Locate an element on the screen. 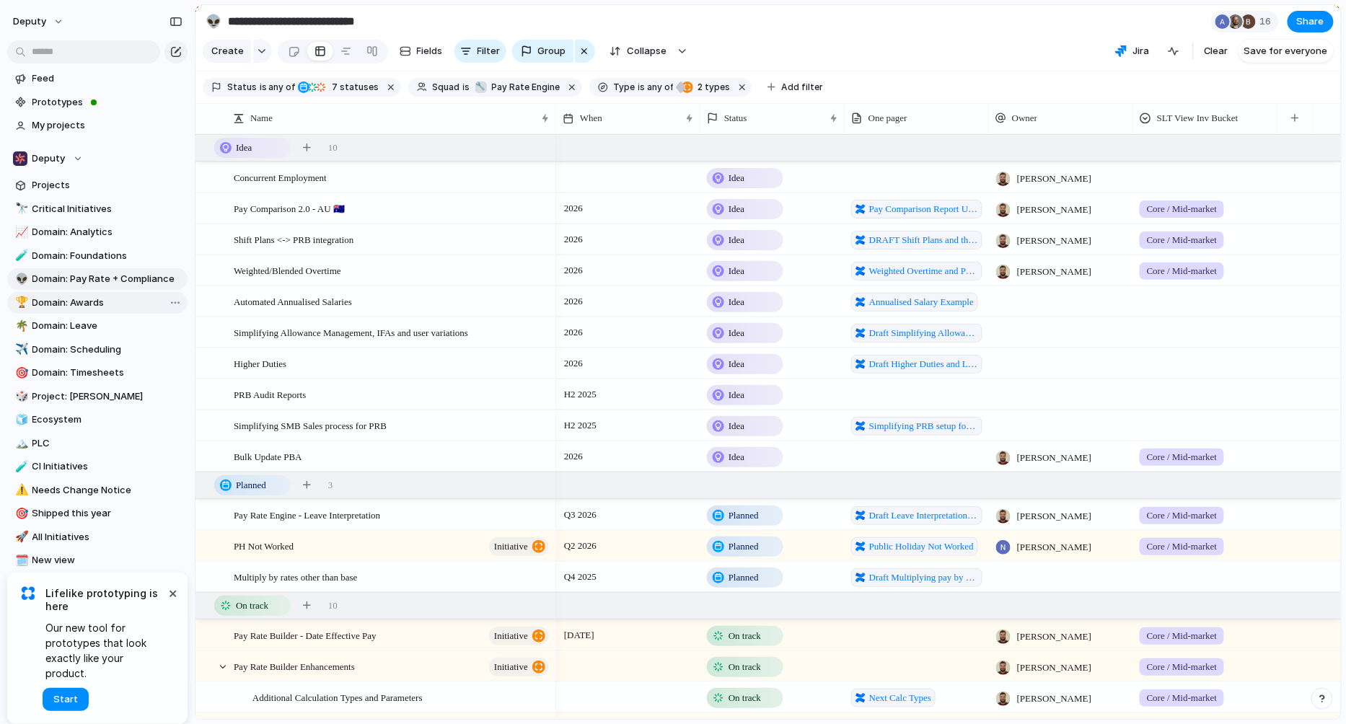  div: 🌴Domain: Leave is located at coordinates (97, 326).